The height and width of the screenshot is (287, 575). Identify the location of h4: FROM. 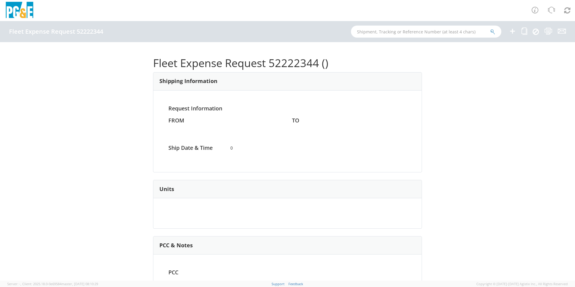
(225, 121).